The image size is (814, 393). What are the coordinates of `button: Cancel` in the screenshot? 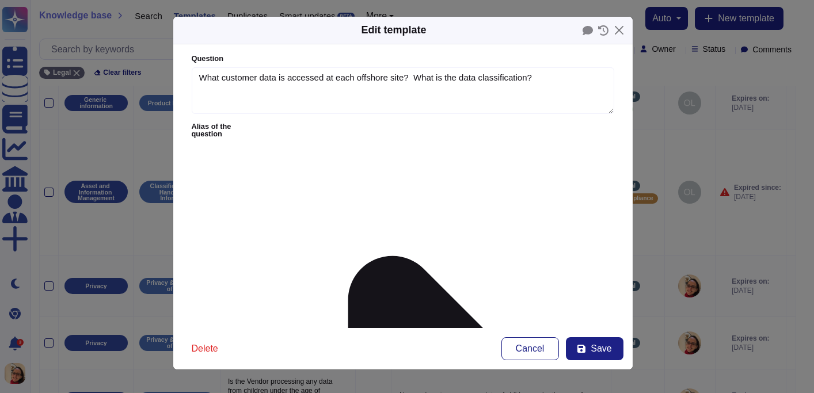 It's located at (530, 349).